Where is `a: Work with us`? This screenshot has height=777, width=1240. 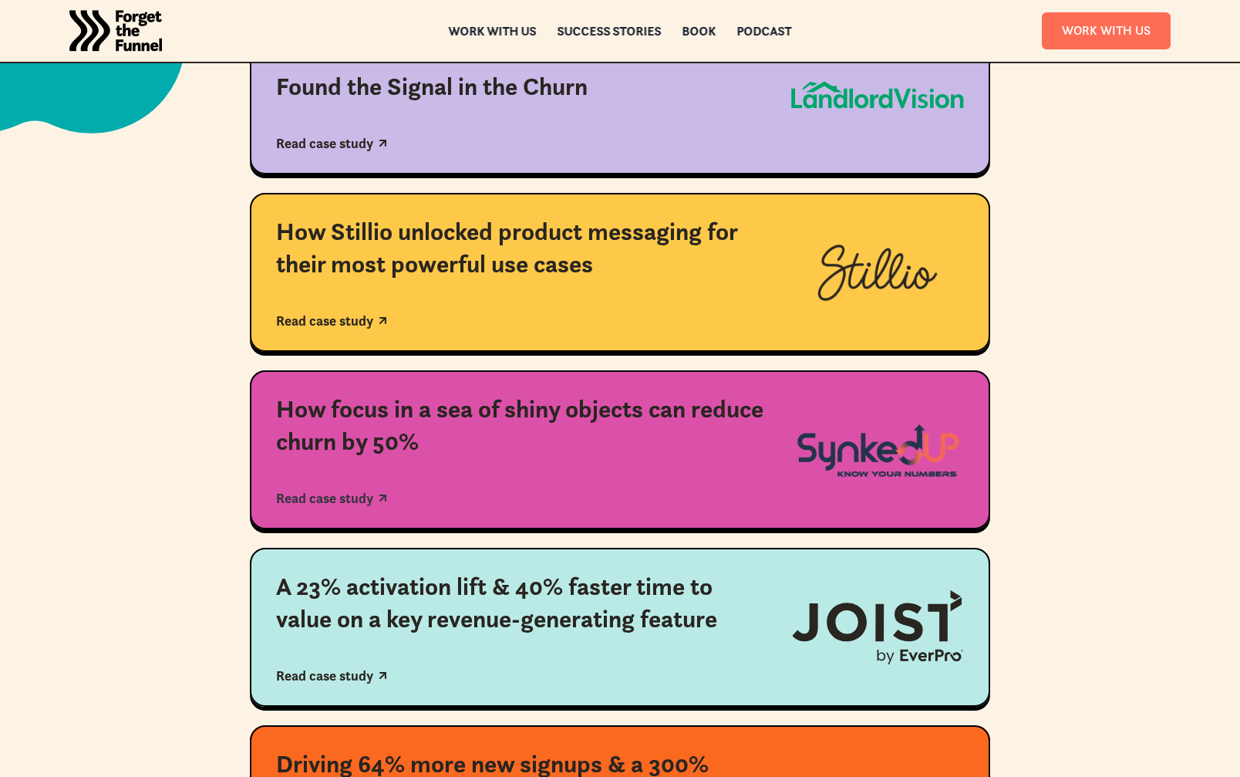
a: Work with us is located at coordinates (493, 31).